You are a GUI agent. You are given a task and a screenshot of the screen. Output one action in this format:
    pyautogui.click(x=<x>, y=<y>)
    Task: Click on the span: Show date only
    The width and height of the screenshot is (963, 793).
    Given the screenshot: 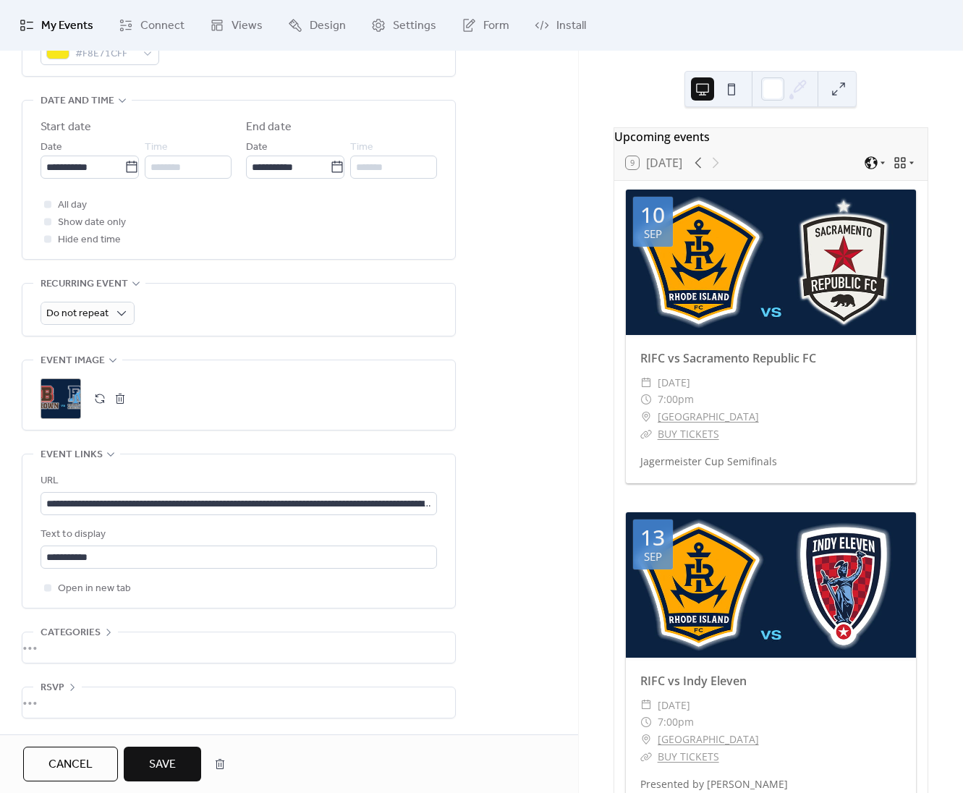 What is the action you would take?
    pyautogui.click(x=92, y=223)
    